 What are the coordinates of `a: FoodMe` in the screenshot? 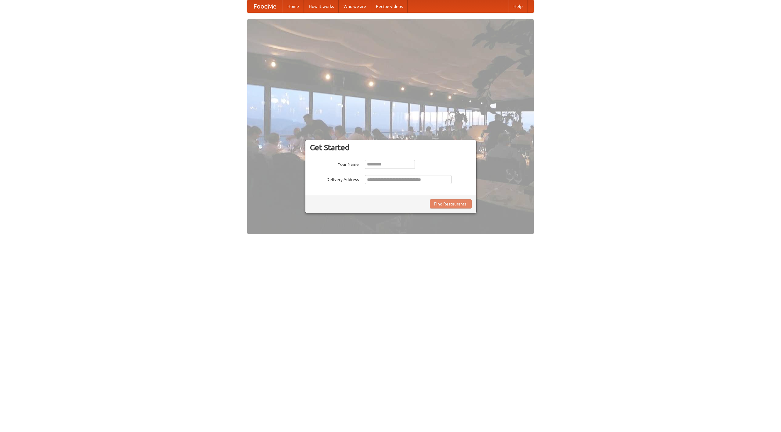 It's located at (265, 6).